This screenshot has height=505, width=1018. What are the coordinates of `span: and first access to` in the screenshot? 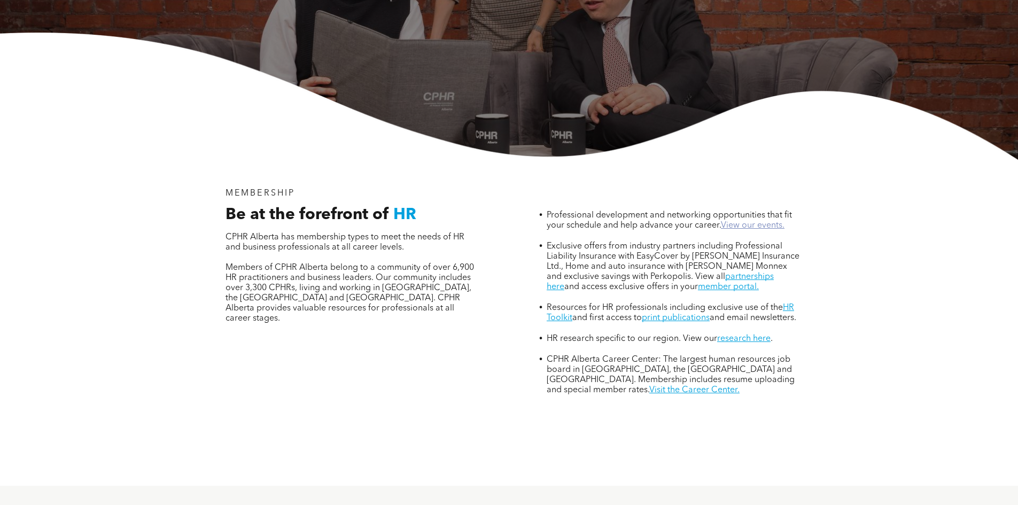 It's located at (607, 318).